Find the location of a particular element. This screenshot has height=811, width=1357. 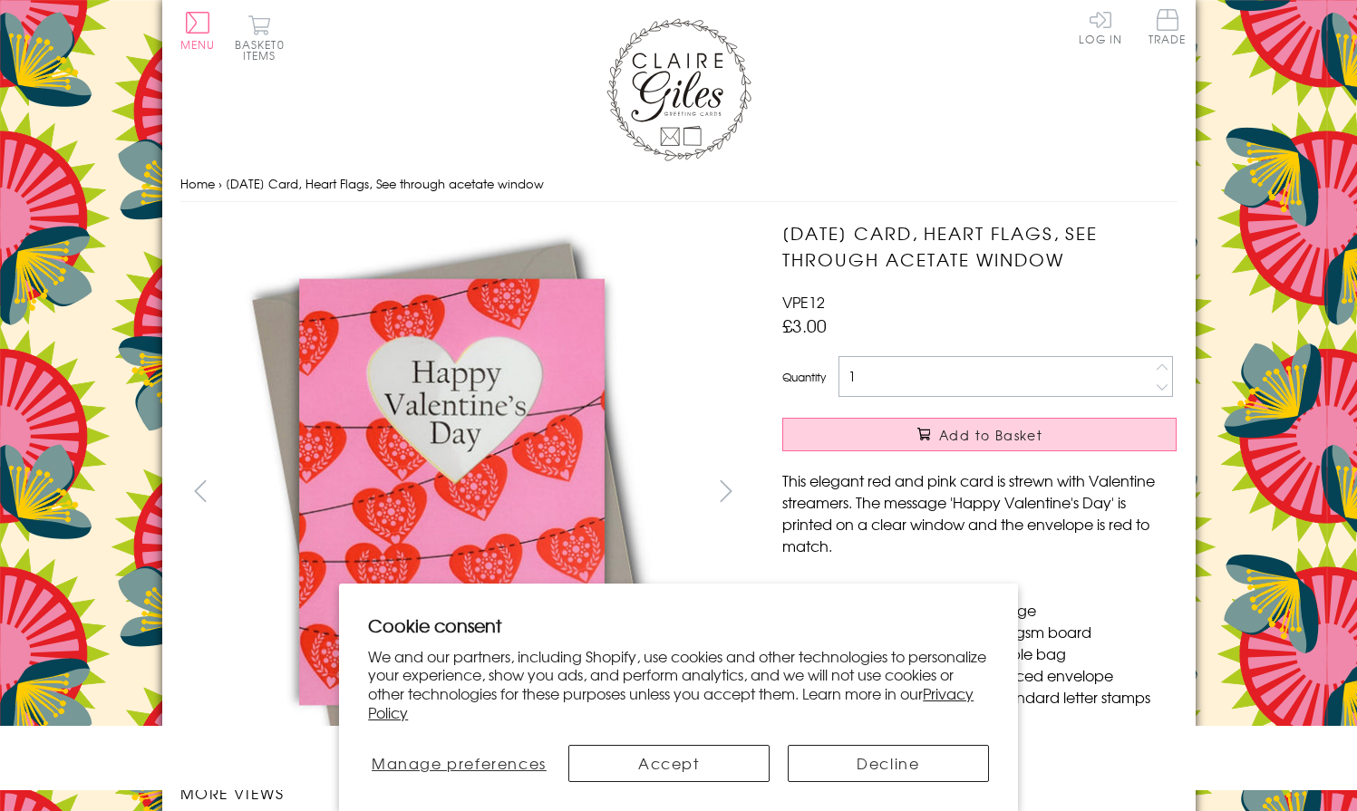

label: Quantity is located at coordinates (804, 377).